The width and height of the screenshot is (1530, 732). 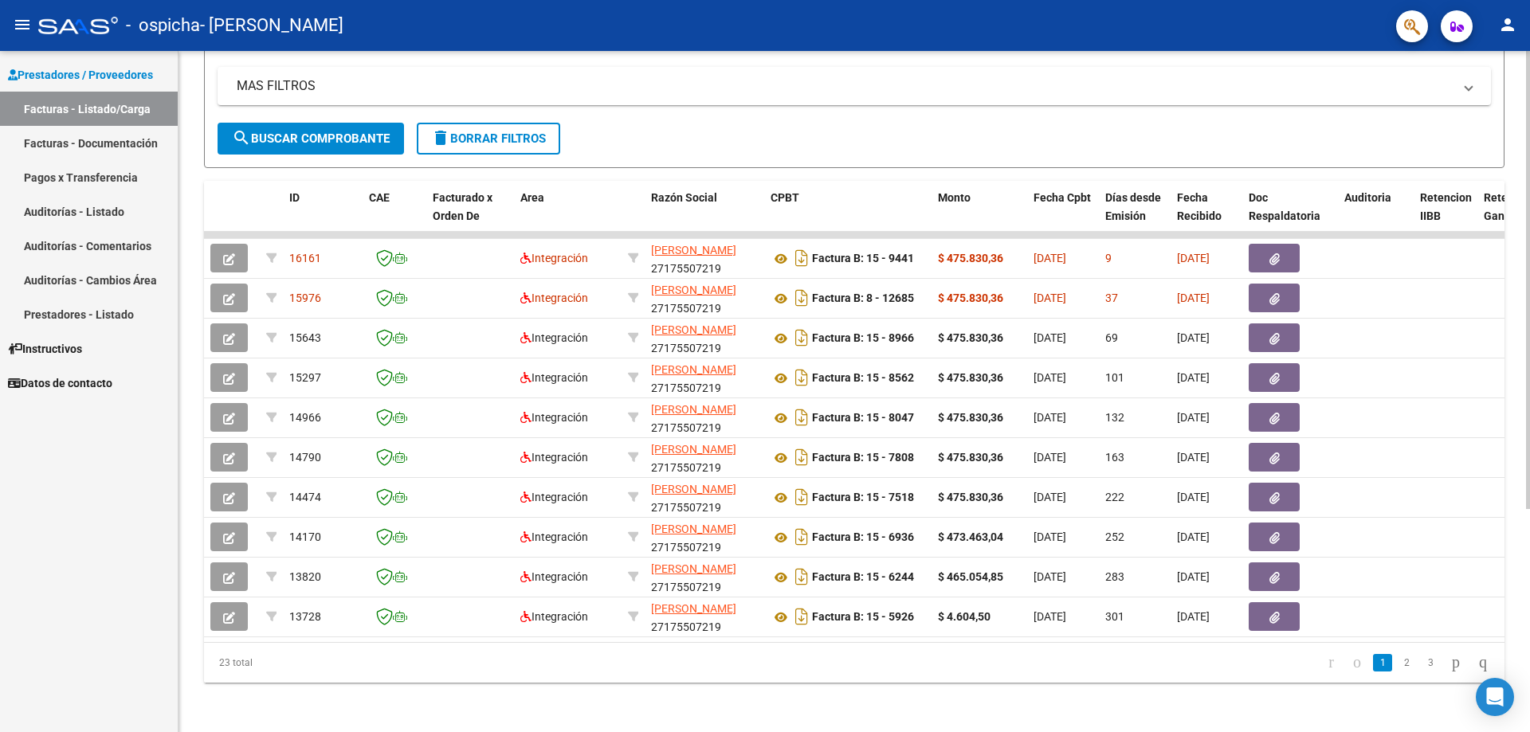 I want to click on a: 2, so click(x=1406, y=663).